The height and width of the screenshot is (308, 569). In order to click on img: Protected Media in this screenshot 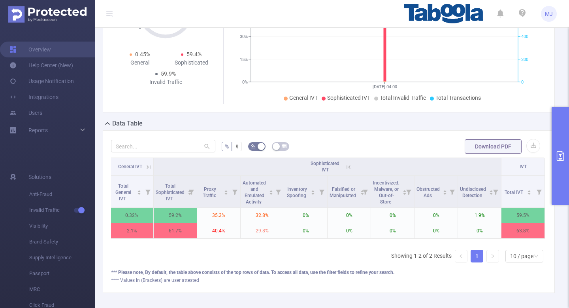, I will do `click(47, 14)`.